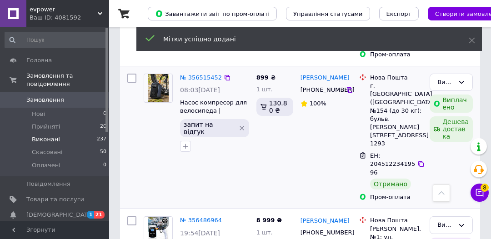  I want to click on input: Пошук, so click(56, 40).